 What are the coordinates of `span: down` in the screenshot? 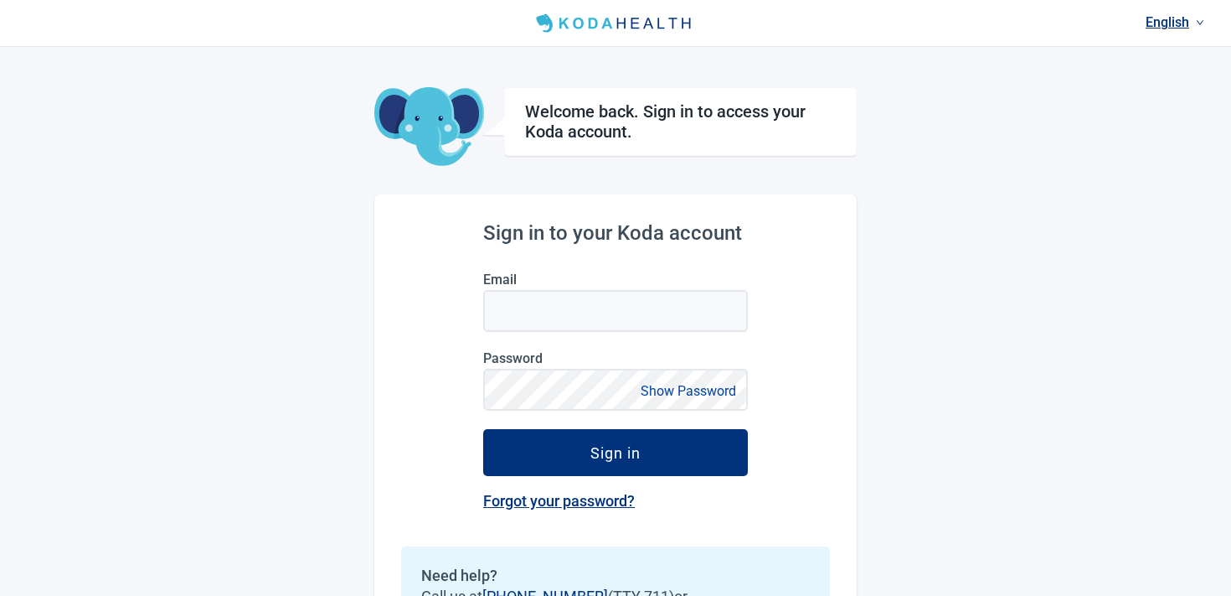 It's located at (1200, 23).